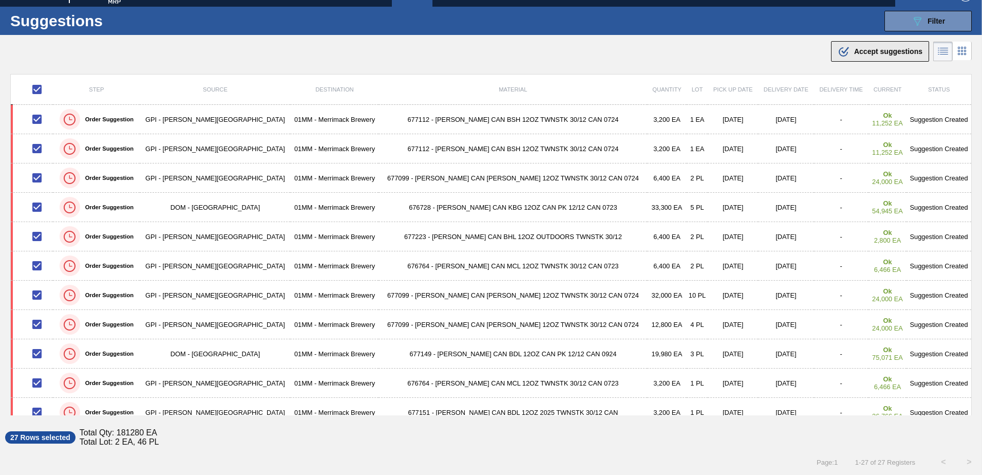 The width and height of the screenshot is (982, 475). What do you see at coordinates (698, 89) in the screenshot?
I see `span: Lot` at bounding box center [698, 89].